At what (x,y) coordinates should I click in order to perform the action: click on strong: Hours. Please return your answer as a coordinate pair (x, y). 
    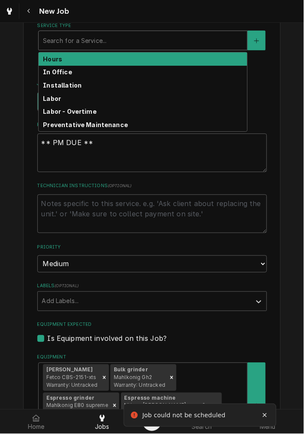
    Looking at the image, I should click on (52, 59).